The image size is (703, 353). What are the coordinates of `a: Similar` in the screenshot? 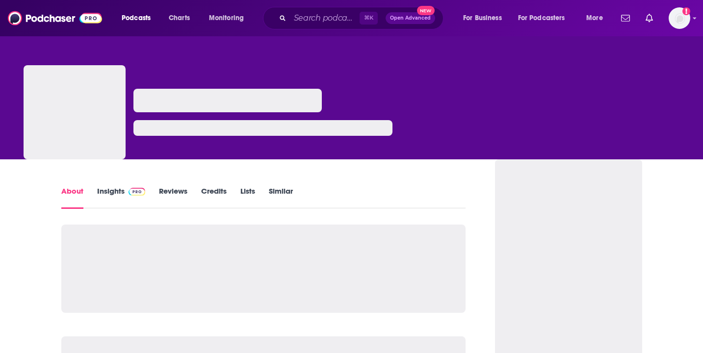 It's located at (281, 198).